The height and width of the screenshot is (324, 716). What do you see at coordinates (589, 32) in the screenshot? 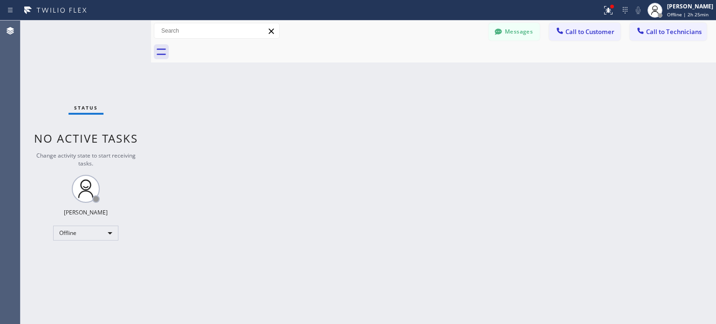
I see `span: Call to Customer` at bounding box center [589, 32].